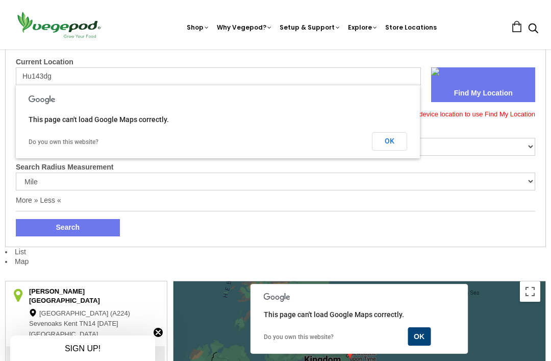 The image size is (551, 361). What do you see at coordinates (310, 27) in the screenshot?
I see `a: Setup & Support` at bounding box center [310, 27].